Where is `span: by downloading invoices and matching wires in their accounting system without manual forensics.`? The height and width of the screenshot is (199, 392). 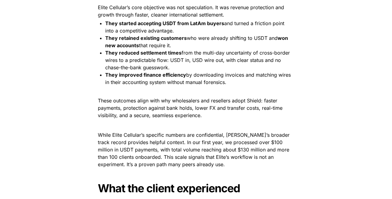
span: by downloading invoices and matching wires in their accounting system without manual forensics. is located at coordinates (199, 79).